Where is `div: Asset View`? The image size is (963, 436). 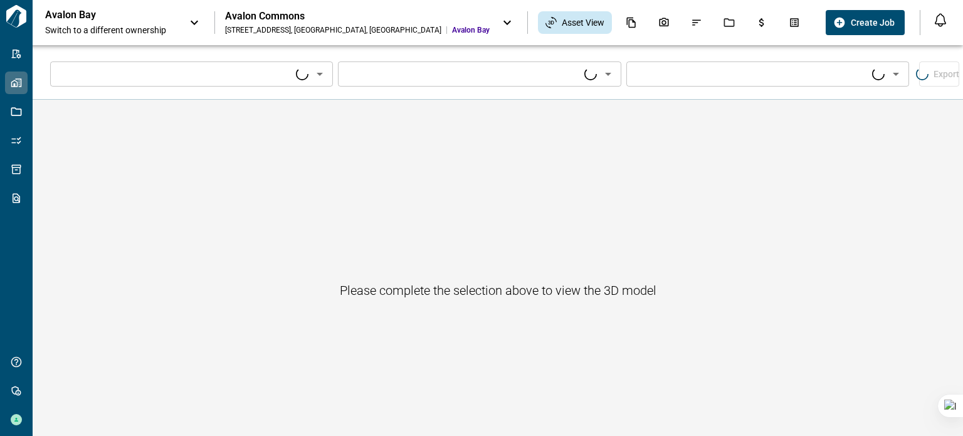
div: Asset View is located at coordinates (575, 23).